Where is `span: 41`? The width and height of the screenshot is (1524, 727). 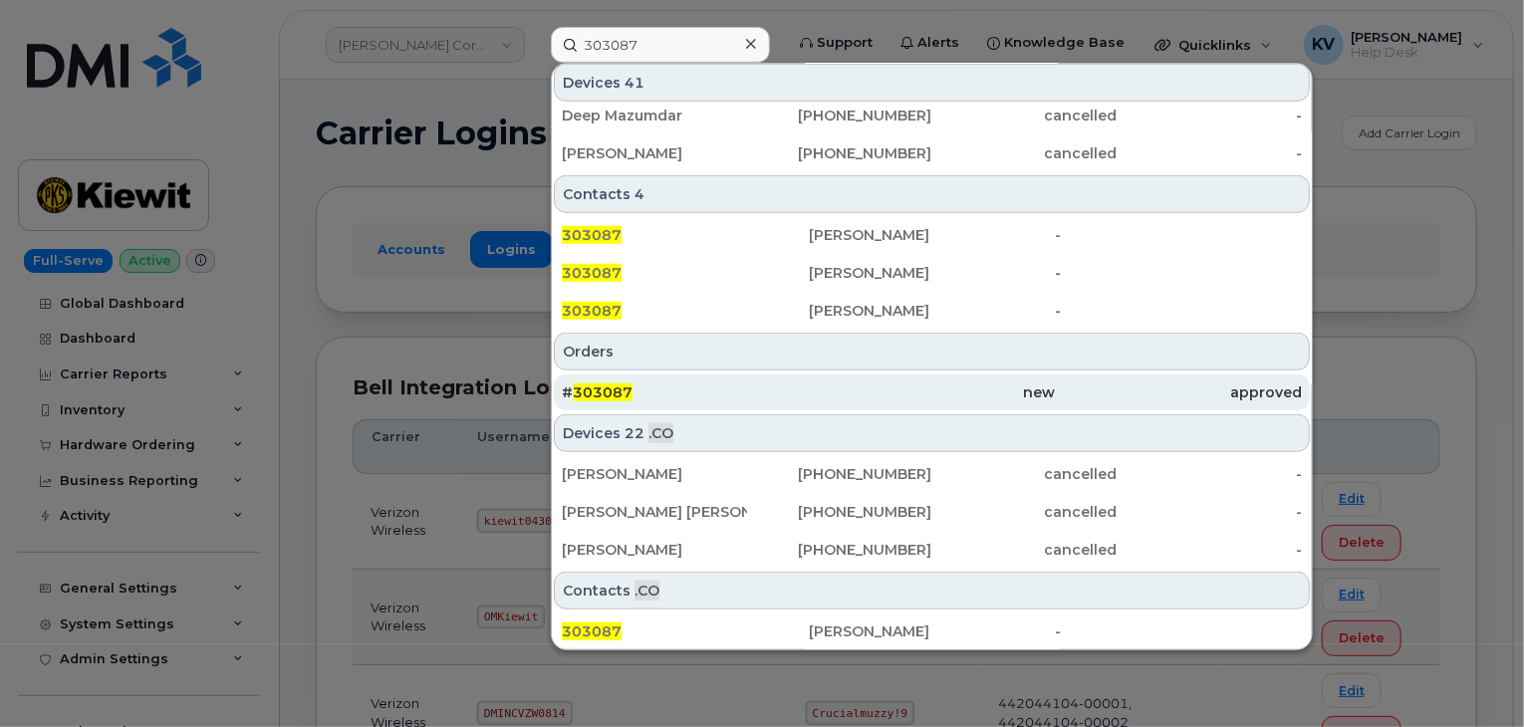
span: 41 is located at coordinates (635, 83).